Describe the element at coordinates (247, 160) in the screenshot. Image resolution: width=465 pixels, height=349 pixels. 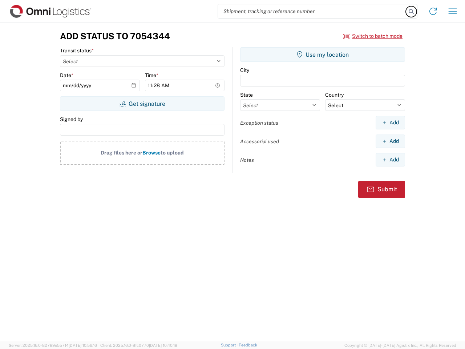
I see `label: Notes` at that location.